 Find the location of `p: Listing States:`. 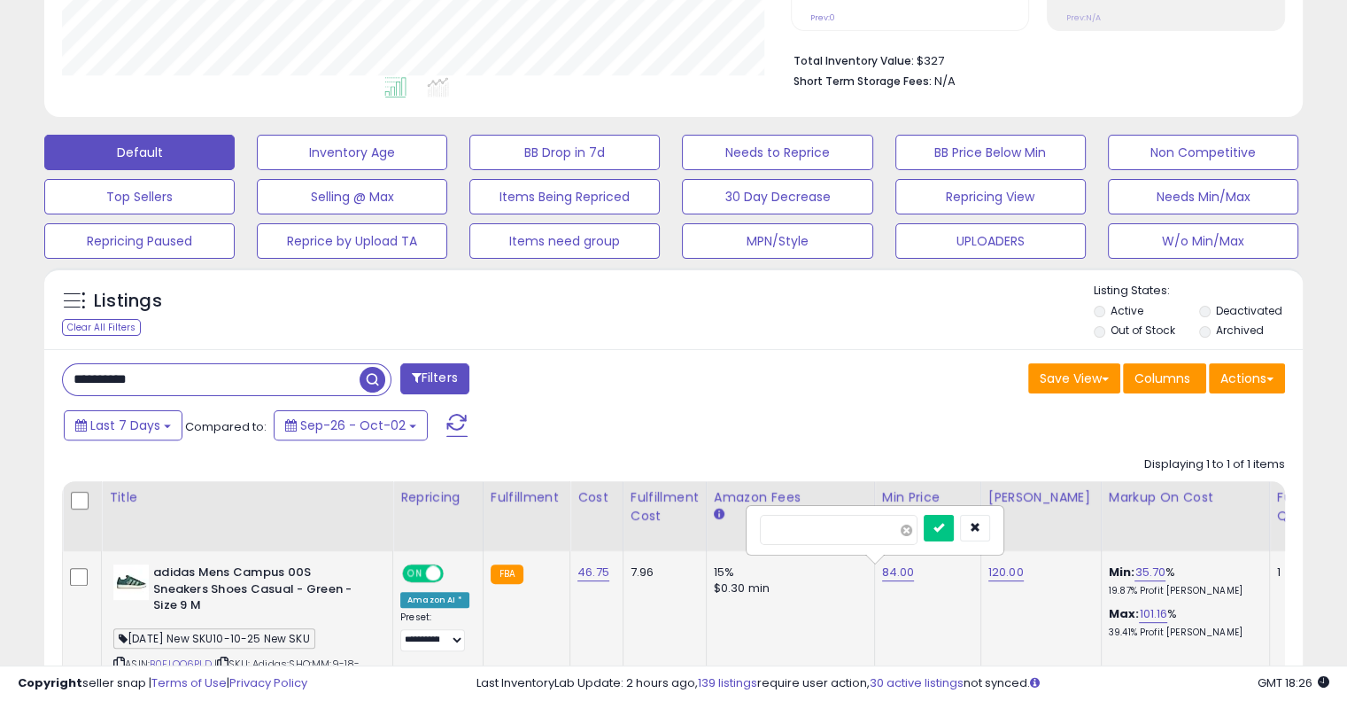

p: Listing States: is located at coordinates (1199, 291).